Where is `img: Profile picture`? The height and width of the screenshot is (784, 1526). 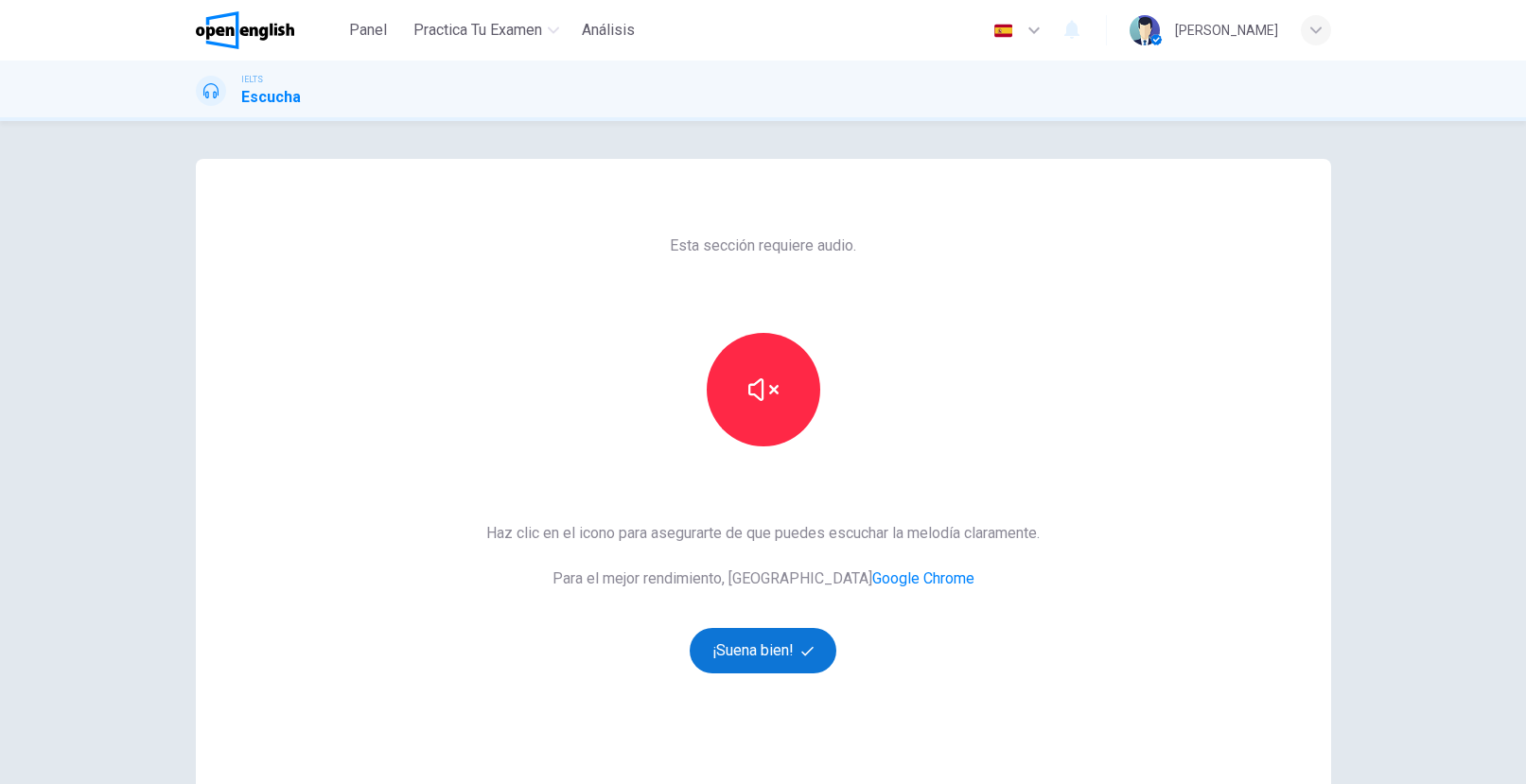
img: Profile picture is located at coordinates (1145, 31).